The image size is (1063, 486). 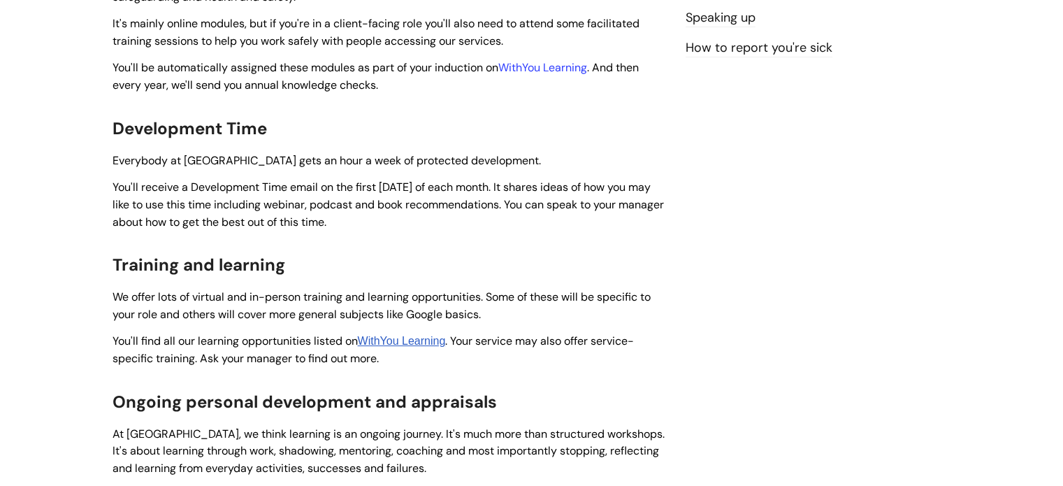 What do you see at coordinates (376, 32) in the screenshot?
I see `span: It's mainly online modules, but if you're in a client-facing role you'll also need to attend some...` at bounding box center [376, 32].